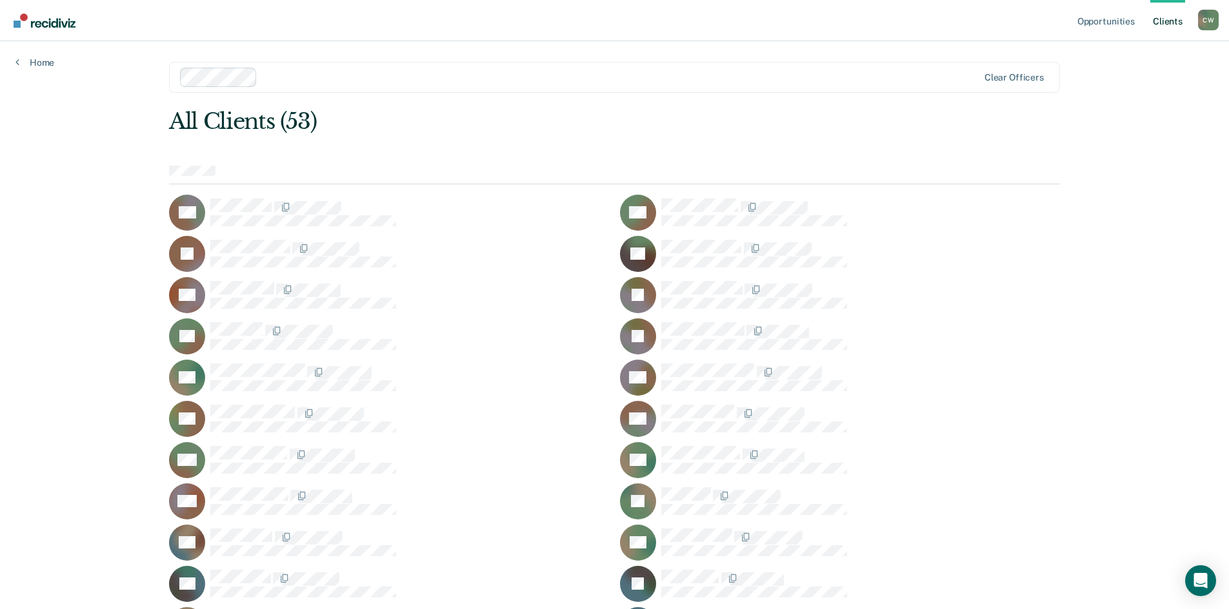 This screenshot has width=1229, height=609. What do you see at coordinates (1014, 77) in the screenshot?
I see `div: Clear officers` at bounding box center [1014, 77].